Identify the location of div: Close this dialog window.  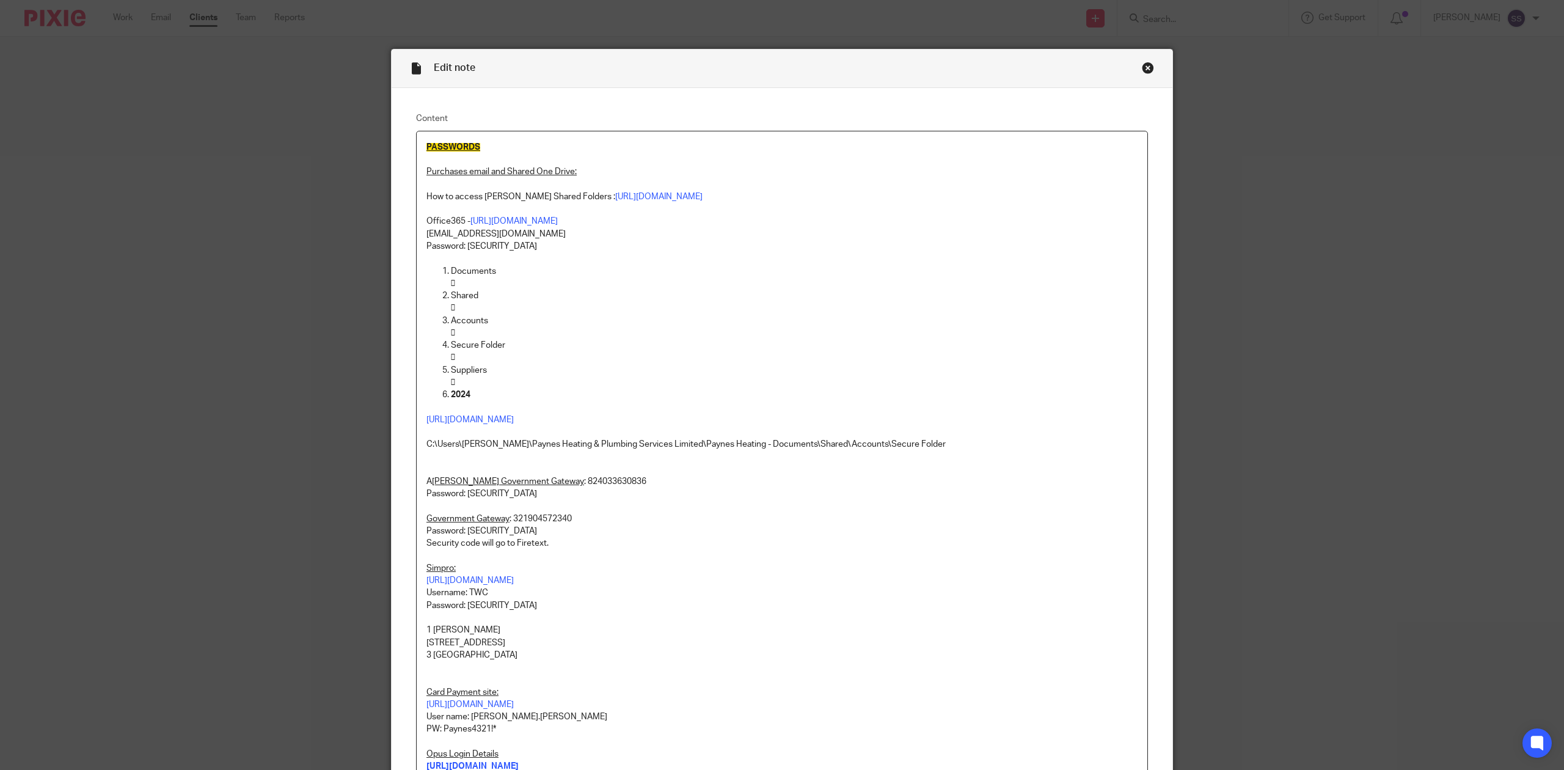
(1148, 68).